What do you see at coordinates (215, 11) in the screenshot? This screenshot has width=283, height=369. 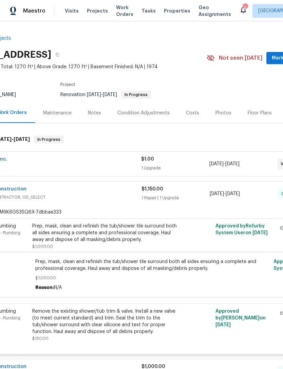 I see `span: Geo Assignments` at bounding box center [215, 11].